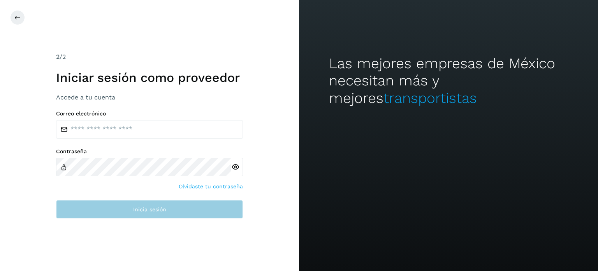 This screenshot has height=271, width=598. Describe the element at coordinates (211, 186) in the screenshot. I see `a: Olvidaste tu contraseña` at that location.